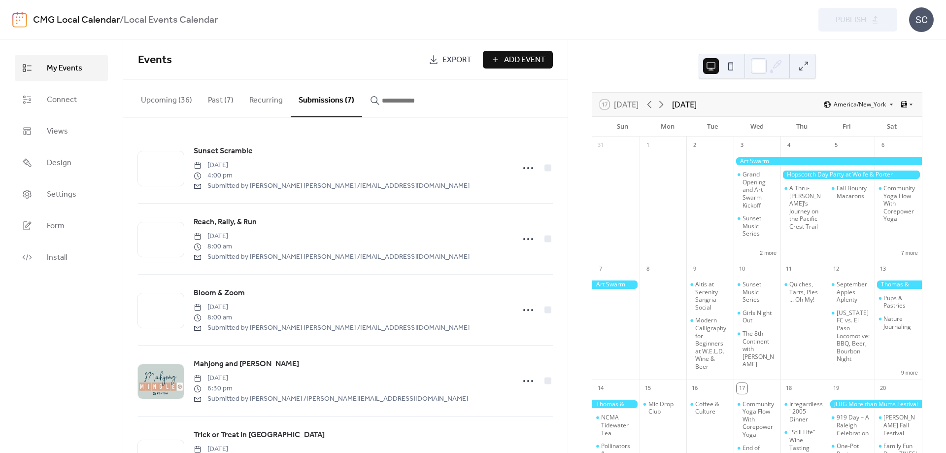  I want to click on span: America/New_York, so click(860, 104).